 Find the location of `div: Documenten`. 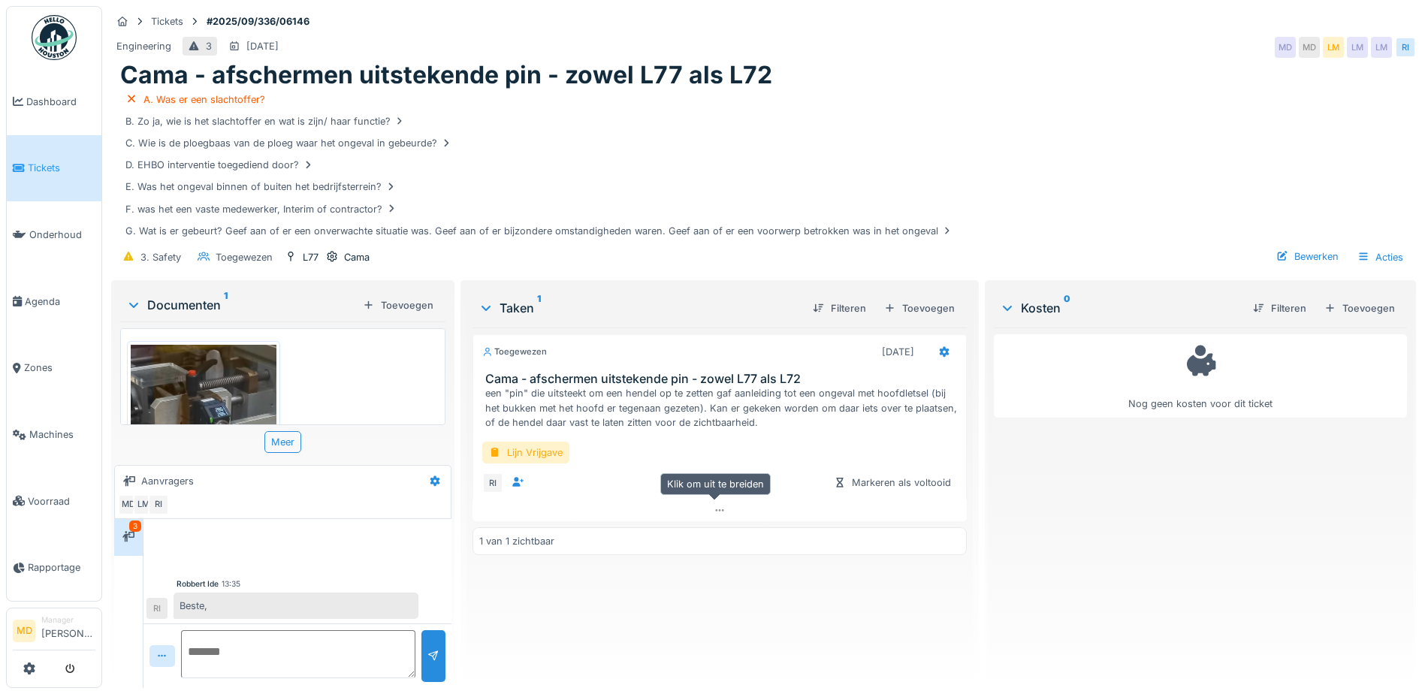

div: Documenten is located at coordinates (241, 305).